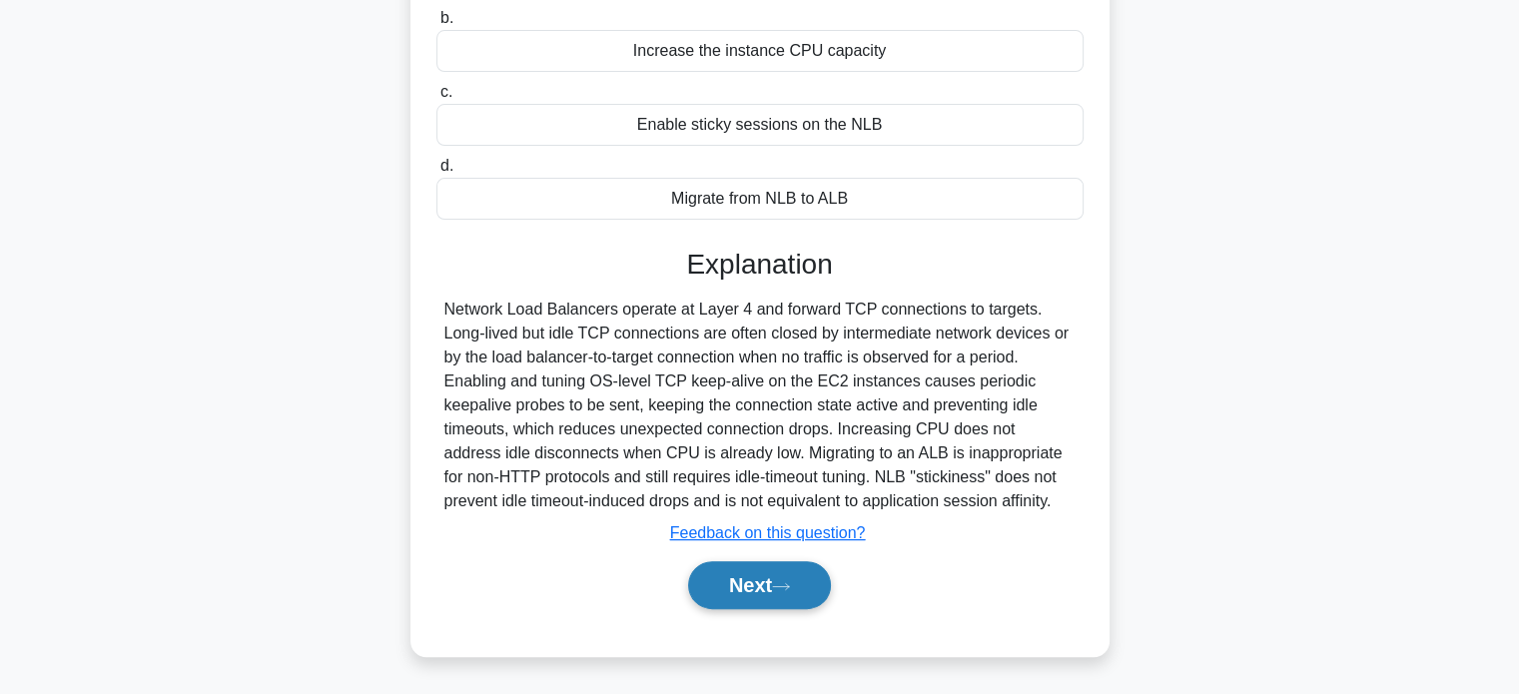 The image size is (1519, 694). Describe the element at coordinates (446, 17) in the screenshot. I see `span: b.` at that location.